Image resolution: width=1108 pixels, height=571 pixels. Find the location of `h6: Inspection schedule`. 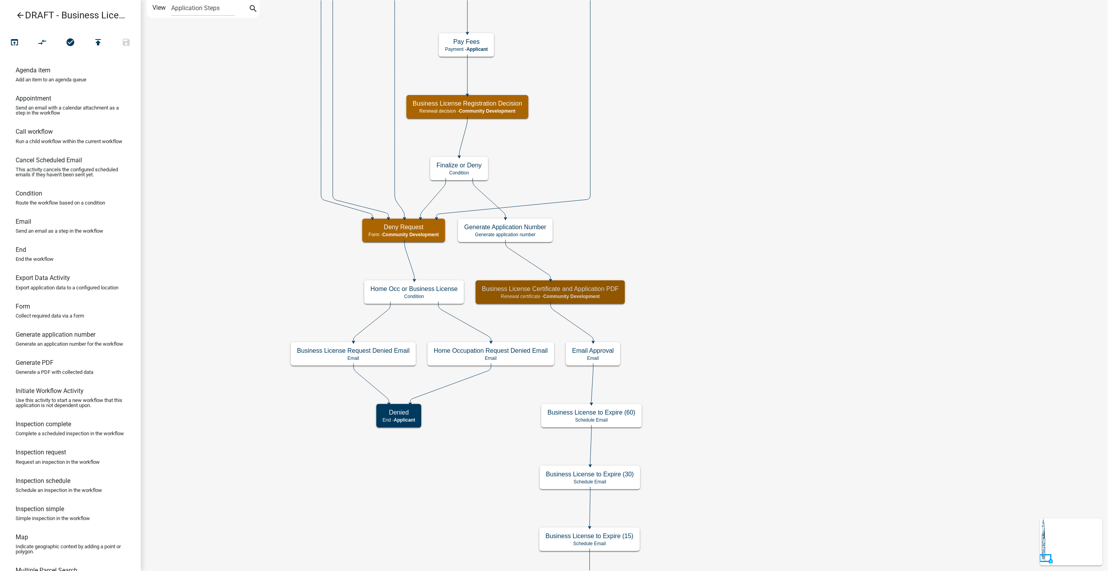

h6: Inspection schedule is located at coordinates (43, 480).